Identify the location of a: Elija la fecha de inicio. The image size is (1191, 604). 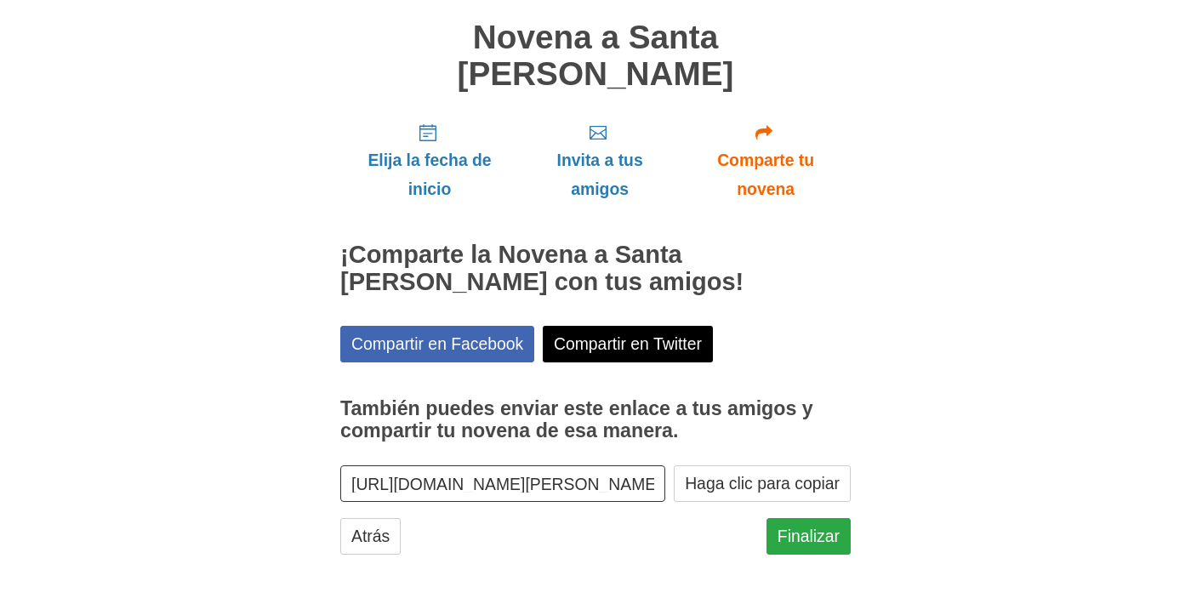
(430, 161).